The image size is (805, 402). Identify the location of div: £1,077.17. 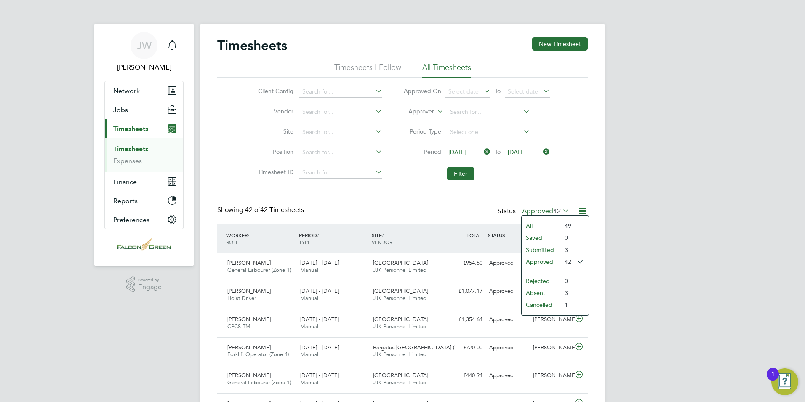
(464, 291).